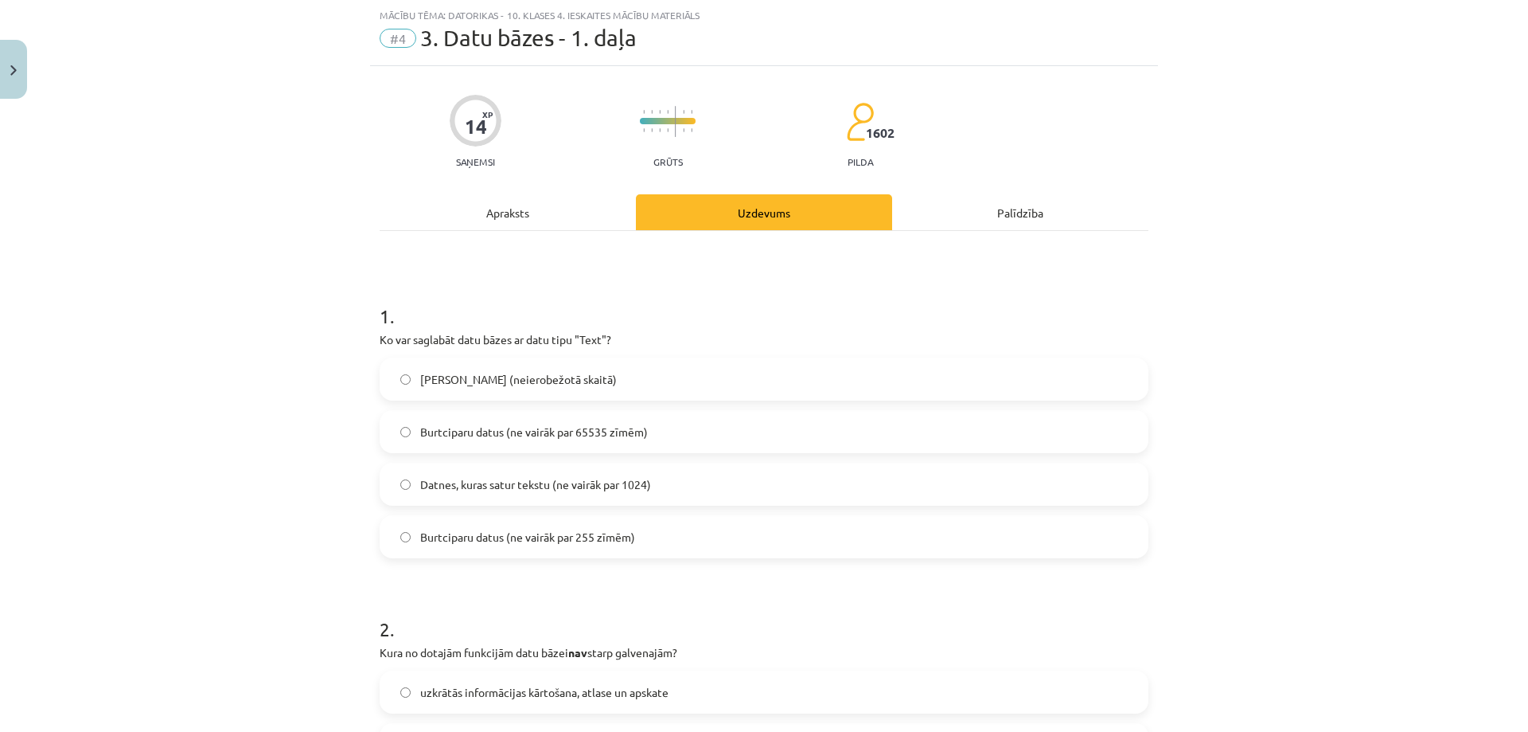 The width and height of the screenshot is (1528, 732). I want to click on div: Palīdzība, so click(1020, 212).